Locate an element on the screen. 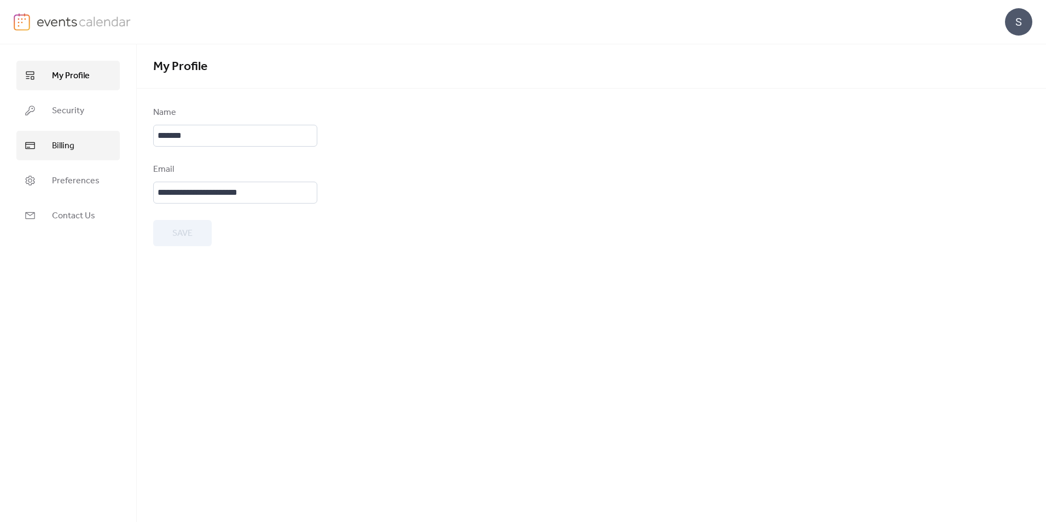 Image resolution: width=1046 pixels, height=522 pixels. a: Contact Us is located at coordinates (68, 215).